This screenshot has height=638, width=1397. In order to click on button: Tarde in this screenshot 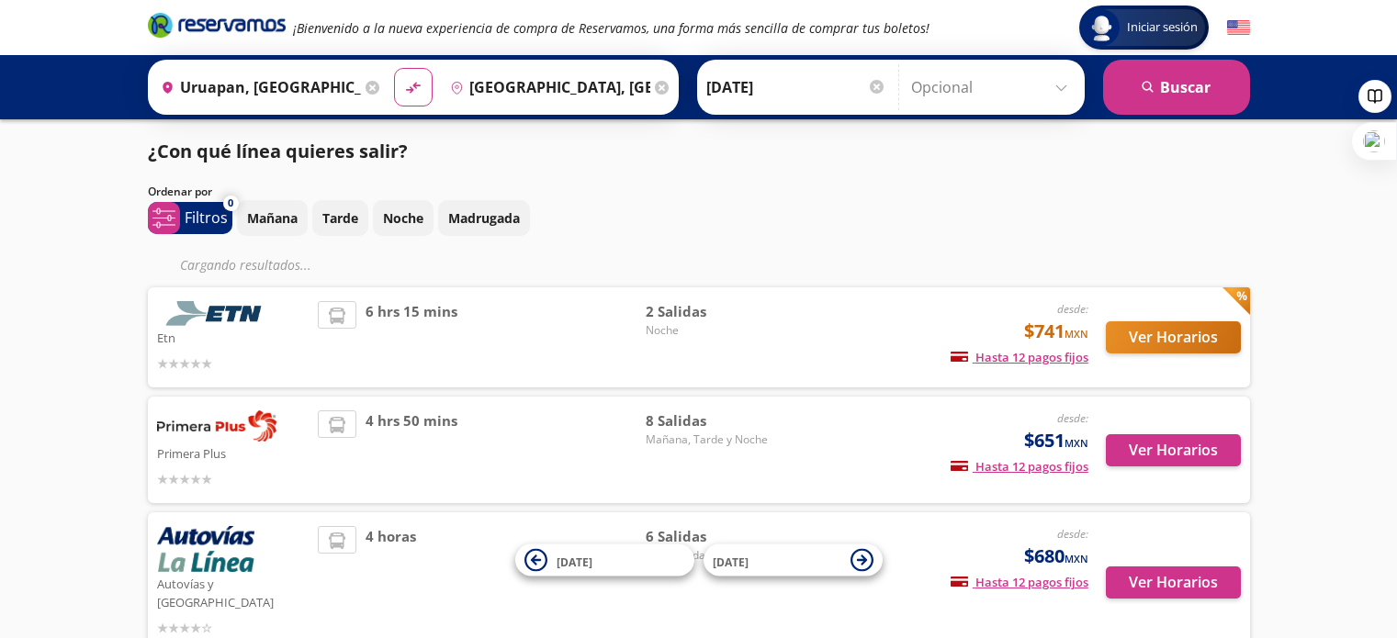, I will do `click(340, 218)`.